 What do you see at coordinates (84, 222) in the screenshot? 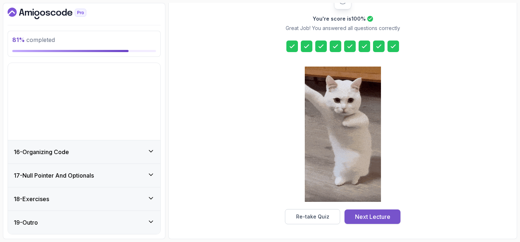
I see `button: 19-Outro` at bounding box center [84, 222].